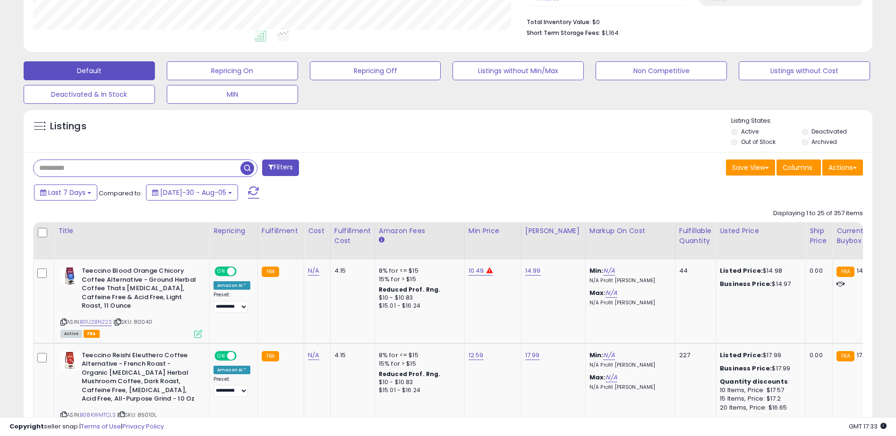 The width and height of the screenshot is (896, 436). What do you see at coordinates (352, 236) in the screenshot?
I see `div: Fulfillment Cost` at bounding box center [352, 236].